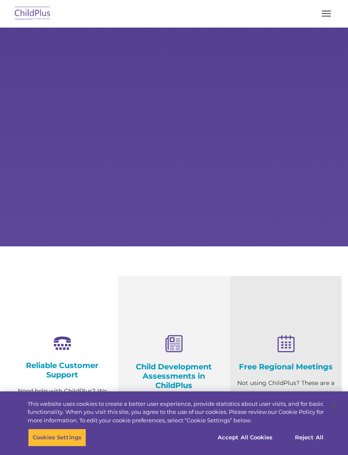 This screenshot has width=348, height=455. What do you see at coordinates (334, 405) in the screenshot?
I see `button: Close` at bounding box center [334, 405].